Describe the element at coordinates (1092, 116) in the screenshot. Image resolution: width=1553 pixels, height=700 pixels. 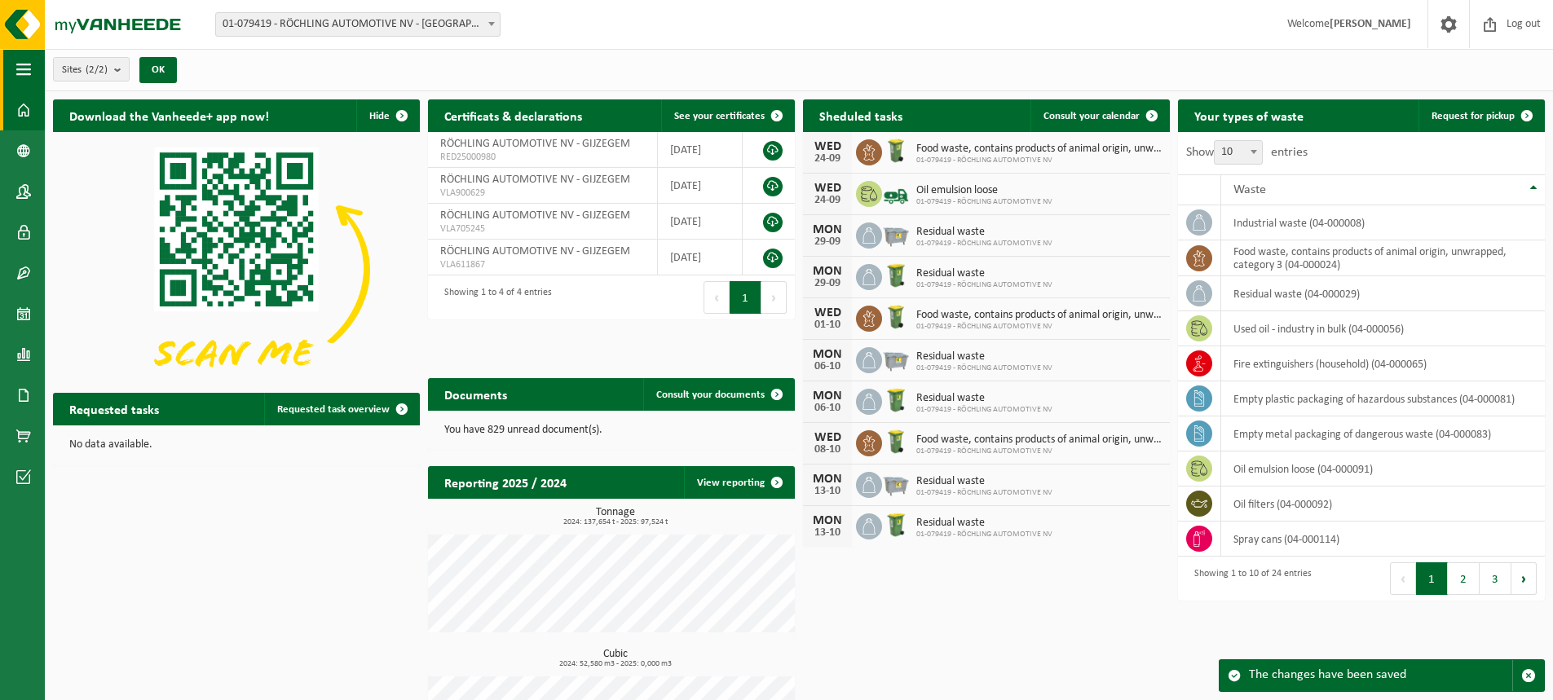
I see `span: Consult your calendar` at that location.